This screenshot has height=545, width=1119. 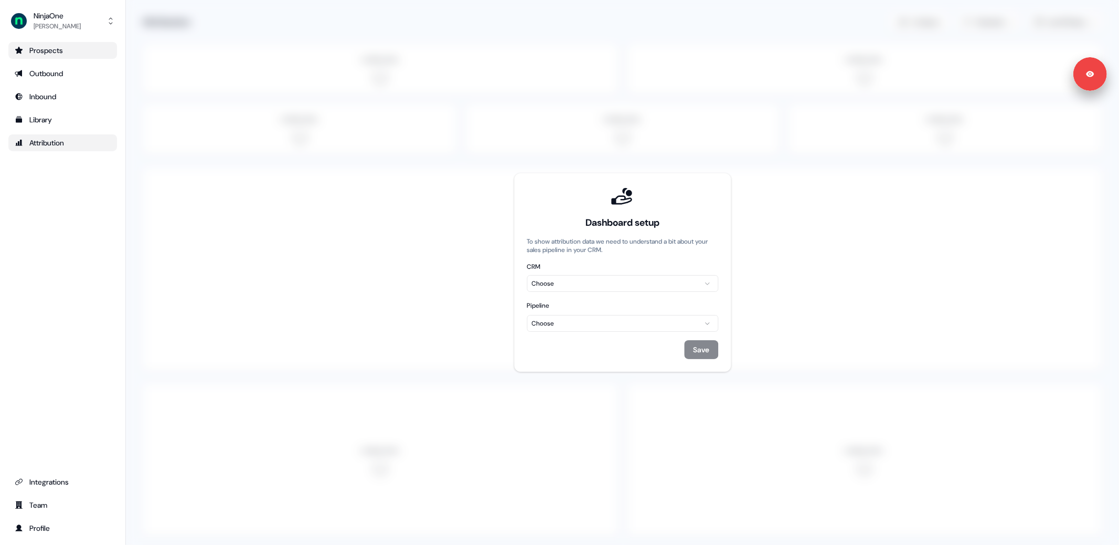 I want to click on div: Prospects, so click(x=62, y=50).